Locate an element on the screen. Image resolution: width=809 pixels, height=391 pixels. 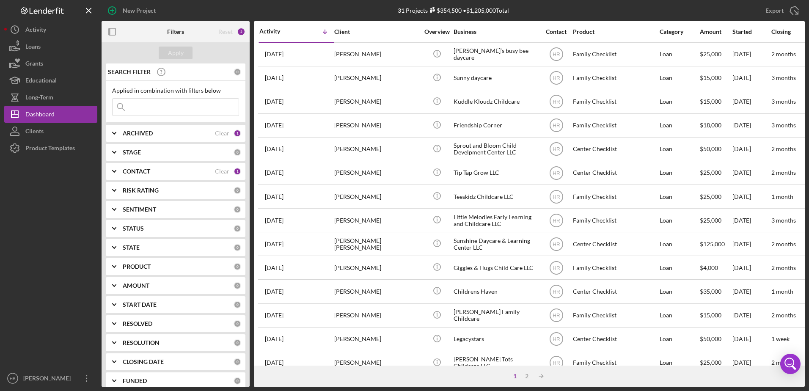
a: Long-Term is located at coordinates (51, 97).